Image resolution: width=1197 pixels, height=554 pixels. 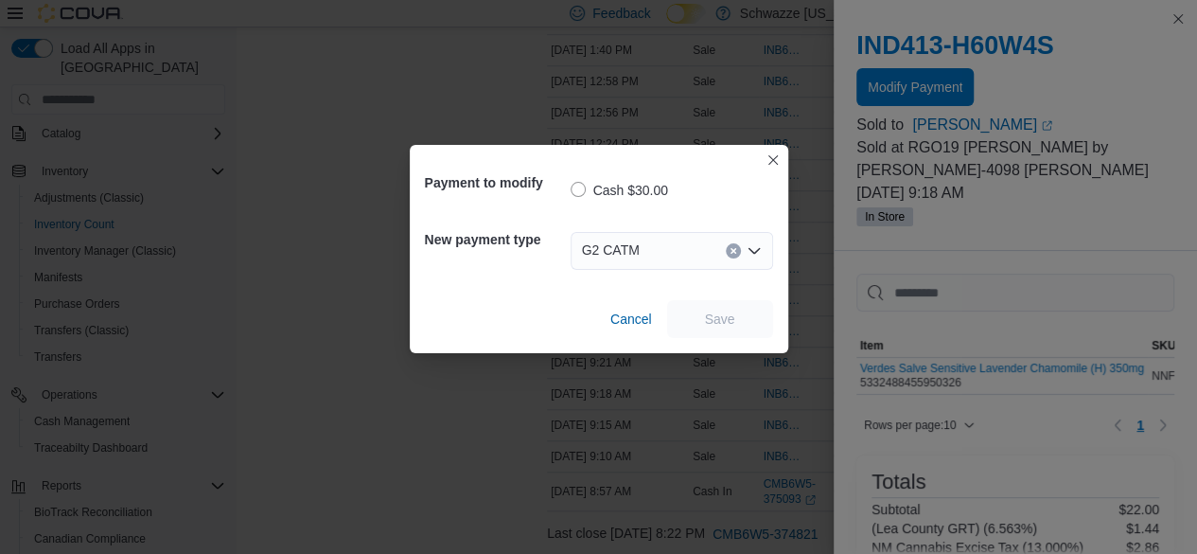 I want to click on span: Save, so click(x=720, y=319).